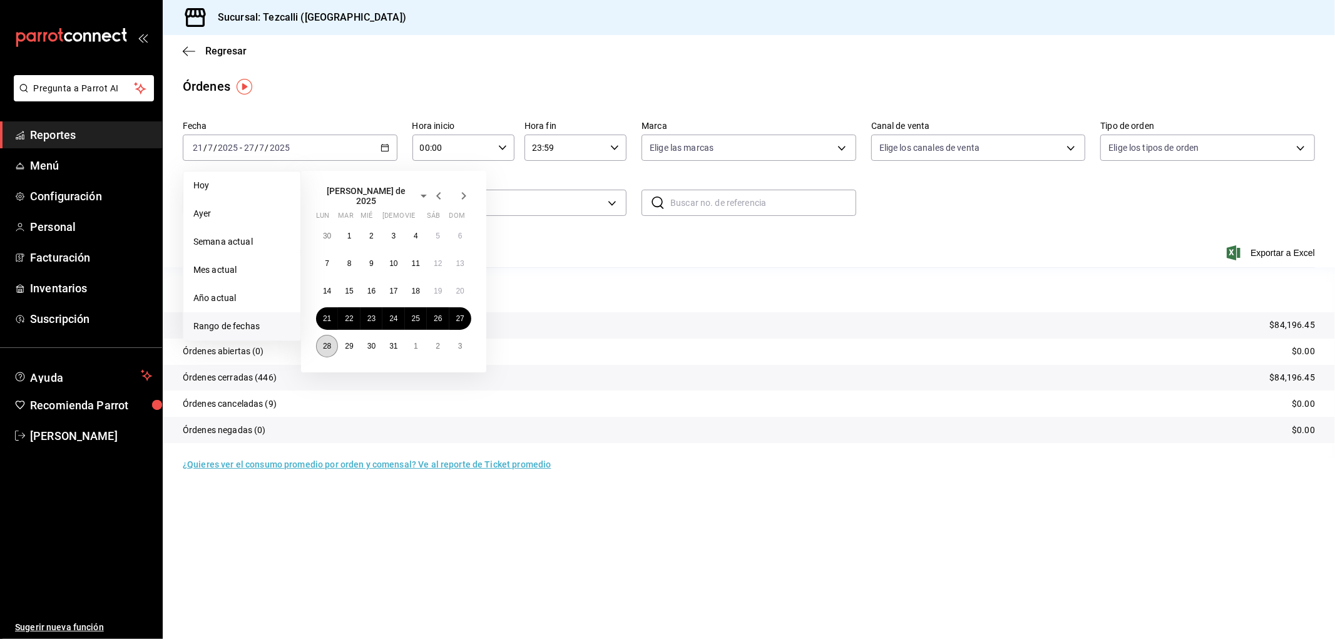 Image resolution: width=1335 pixels, height=639 pixels. Describe the element at coordinates (682, 148) in the screenshot. I see `span: Elige las marcas` at that location.